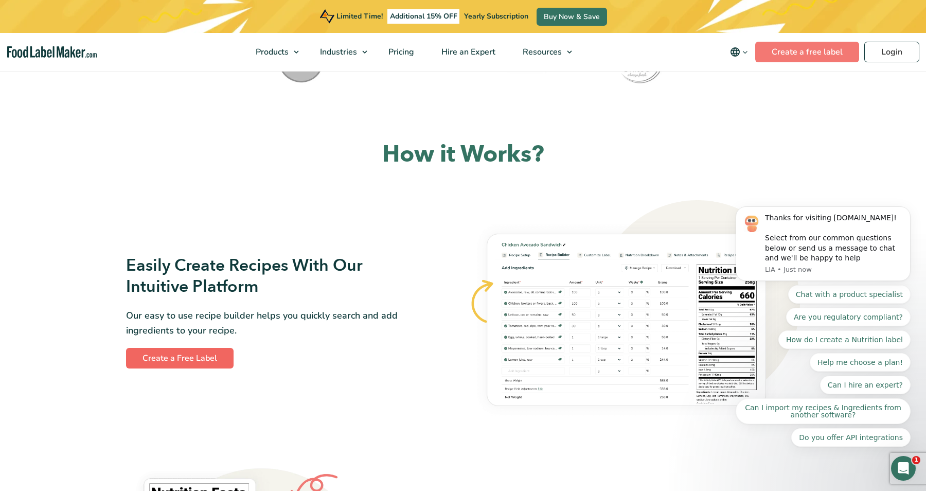 The width and height of the screenshot is (926, 491). What do you see at coordinates (339, 52) in the screenshot?
I see `a: Industries` at bounding box center [339, 52].